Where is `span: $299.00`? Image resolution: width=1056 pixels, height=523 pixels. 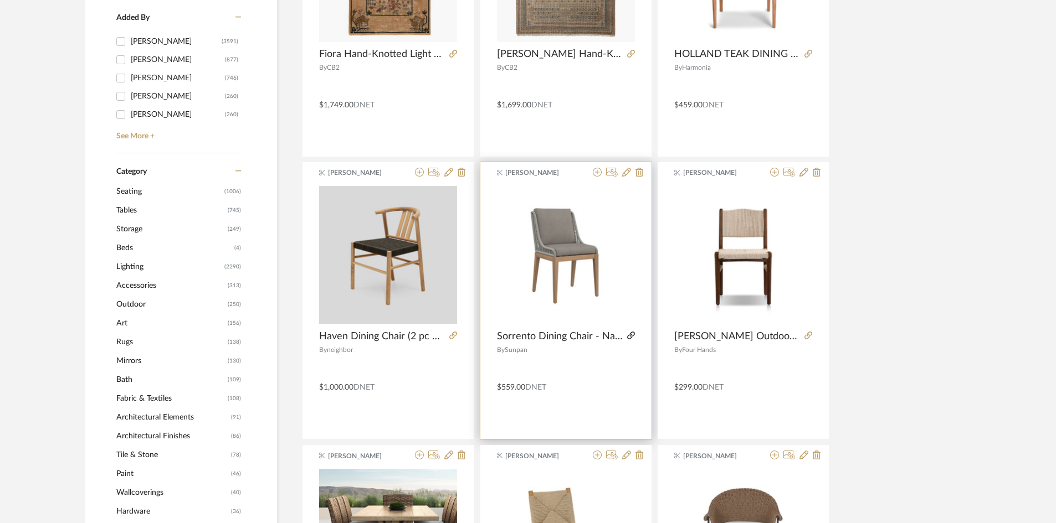 span: $299.00 is located at coordinates (688, 388).